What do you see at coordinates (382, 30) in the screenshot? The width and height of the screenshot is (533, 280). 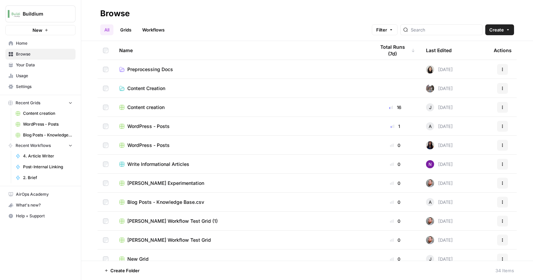 I see `span: Filter` at bounding box center [382, 30].